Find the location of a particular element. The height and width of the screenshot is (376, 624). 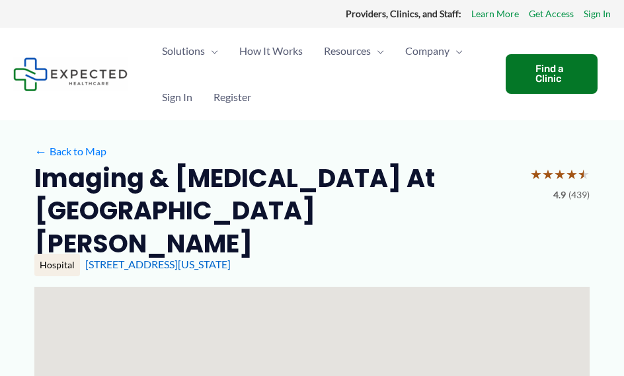

a: Learn More is located at coordinates (495, 14).